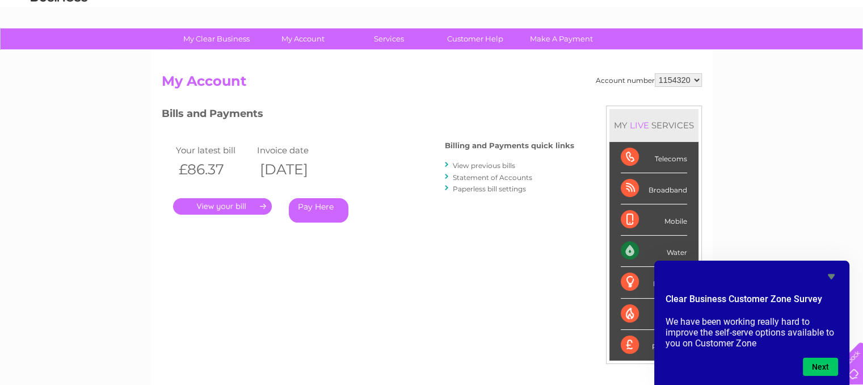  I want to click on a: My Clear Business, so click(216, 39).